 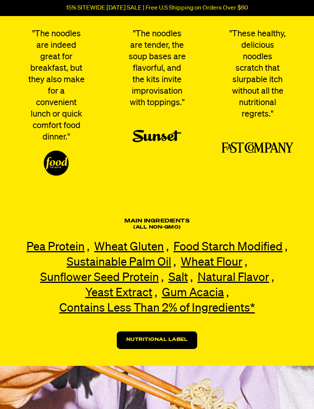 What do you see at coordinates (157, 136) in the screenshot?
I see `img: Sunset Magazone` at bounding box center [157, 136].